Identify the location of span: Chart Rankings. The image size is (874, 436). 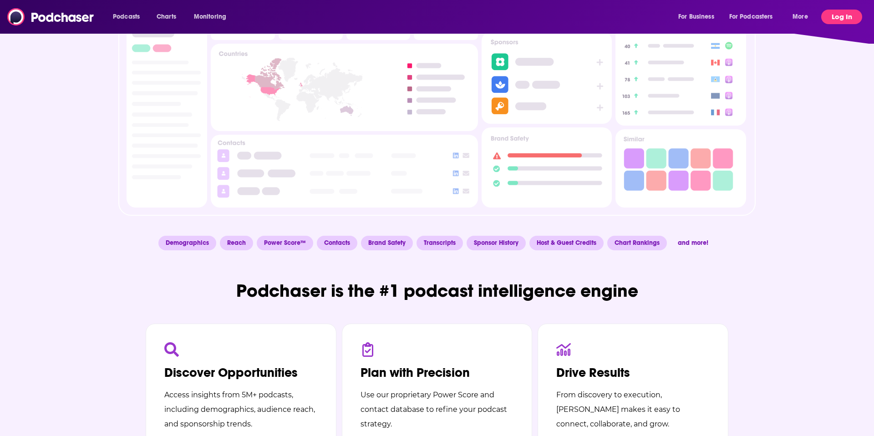
(637, 243).